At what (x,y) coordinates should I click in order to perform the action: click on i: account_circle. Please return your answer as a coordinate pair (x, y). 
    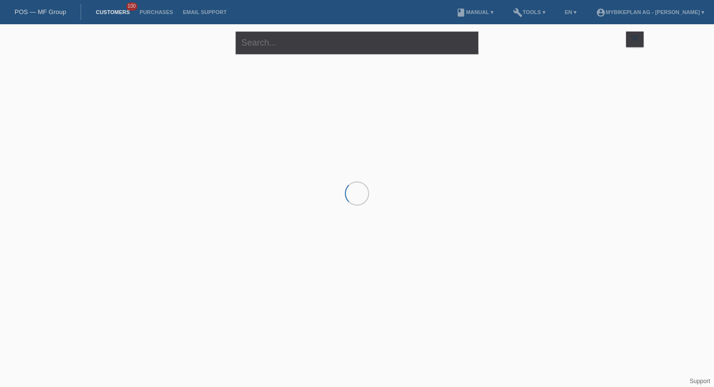
    Looking at the image, I should click on (600, 13).